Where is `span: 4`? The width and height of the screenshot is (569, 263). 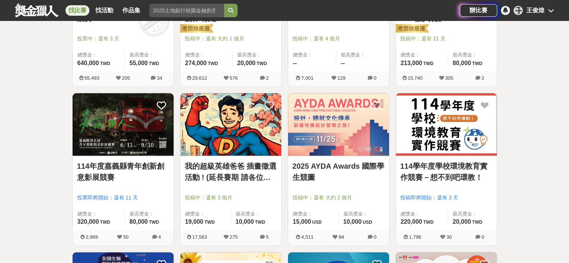
span: 4 is located at coordinates (159, 237).